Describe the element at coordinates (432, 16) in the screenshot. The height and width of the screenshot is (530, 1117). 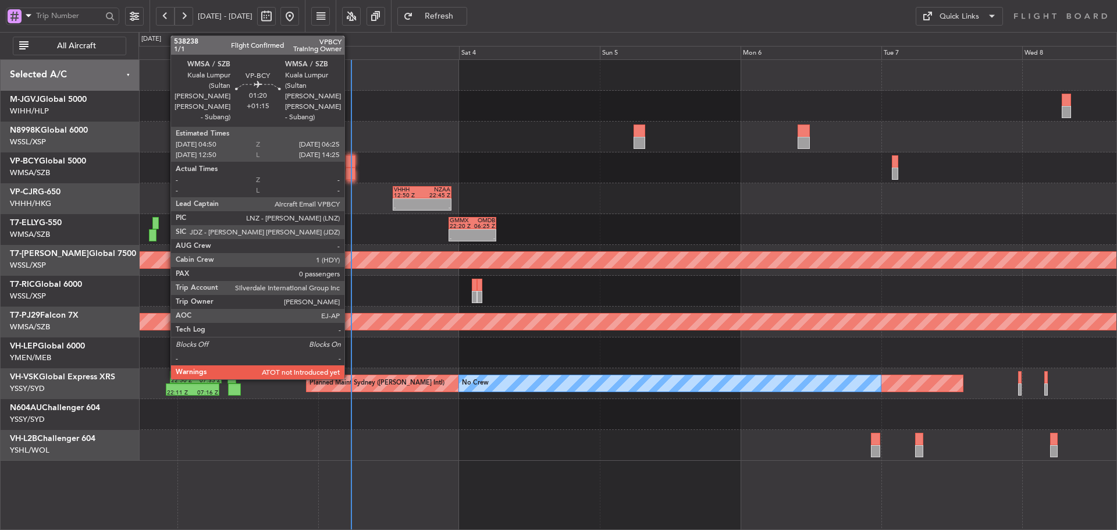
I see `button: Refresh` at that location.